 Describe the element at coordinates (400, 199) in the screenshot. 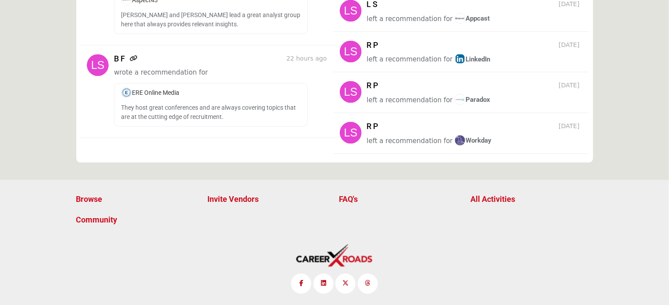

I see `a: FAQ's` at that location.